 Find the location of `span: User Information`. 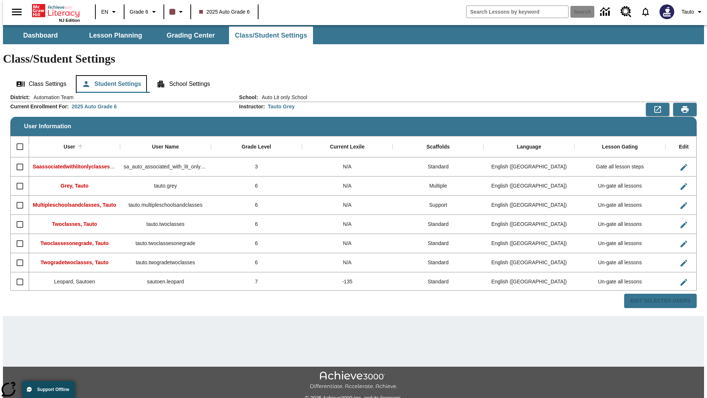

span: User Information is located at coordinates (47, 126).